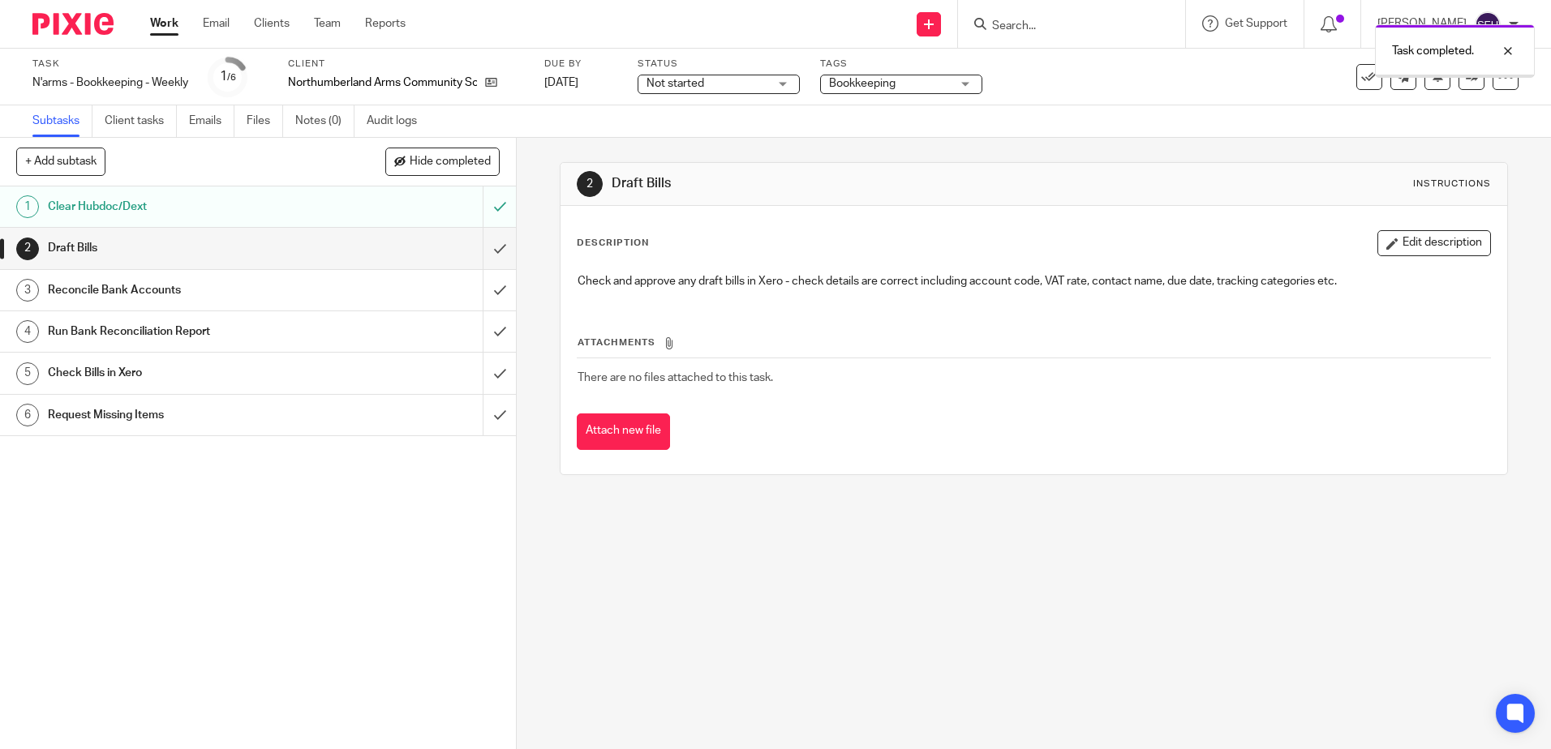 Image resolution: width=1551 pixels, height=749 pixels. What do you see at coordinates (1432, 51) in the screenshot?
I see `p: Task completed.` at bounding box center [1432, 51].